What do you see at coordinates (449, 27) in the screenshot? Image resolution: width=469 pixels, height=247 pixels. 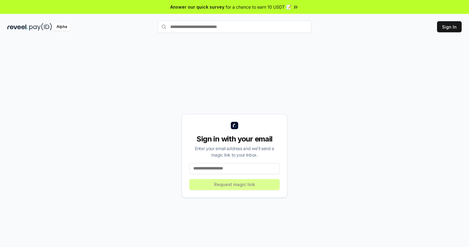 I see `button: Sign In` at bounding box center [449, 27].